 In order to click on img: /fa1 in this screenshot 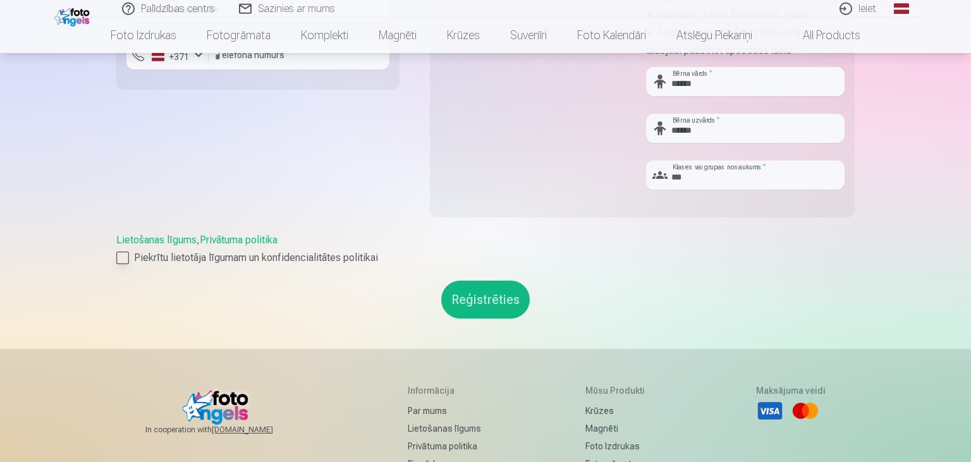, I will do `click(73, 16)`.